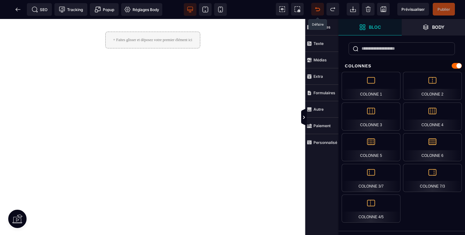  Describe the element at coordinates (142, 9) in the screenshot. I see `span: Favicon` at that location.